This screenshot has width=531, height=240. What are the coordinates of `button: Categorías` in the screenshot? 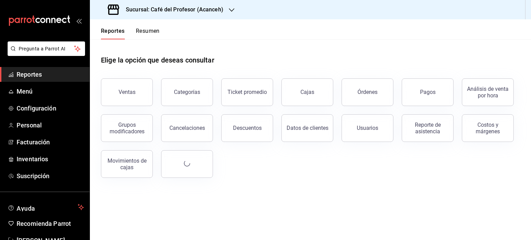 It's located at (187, 92).